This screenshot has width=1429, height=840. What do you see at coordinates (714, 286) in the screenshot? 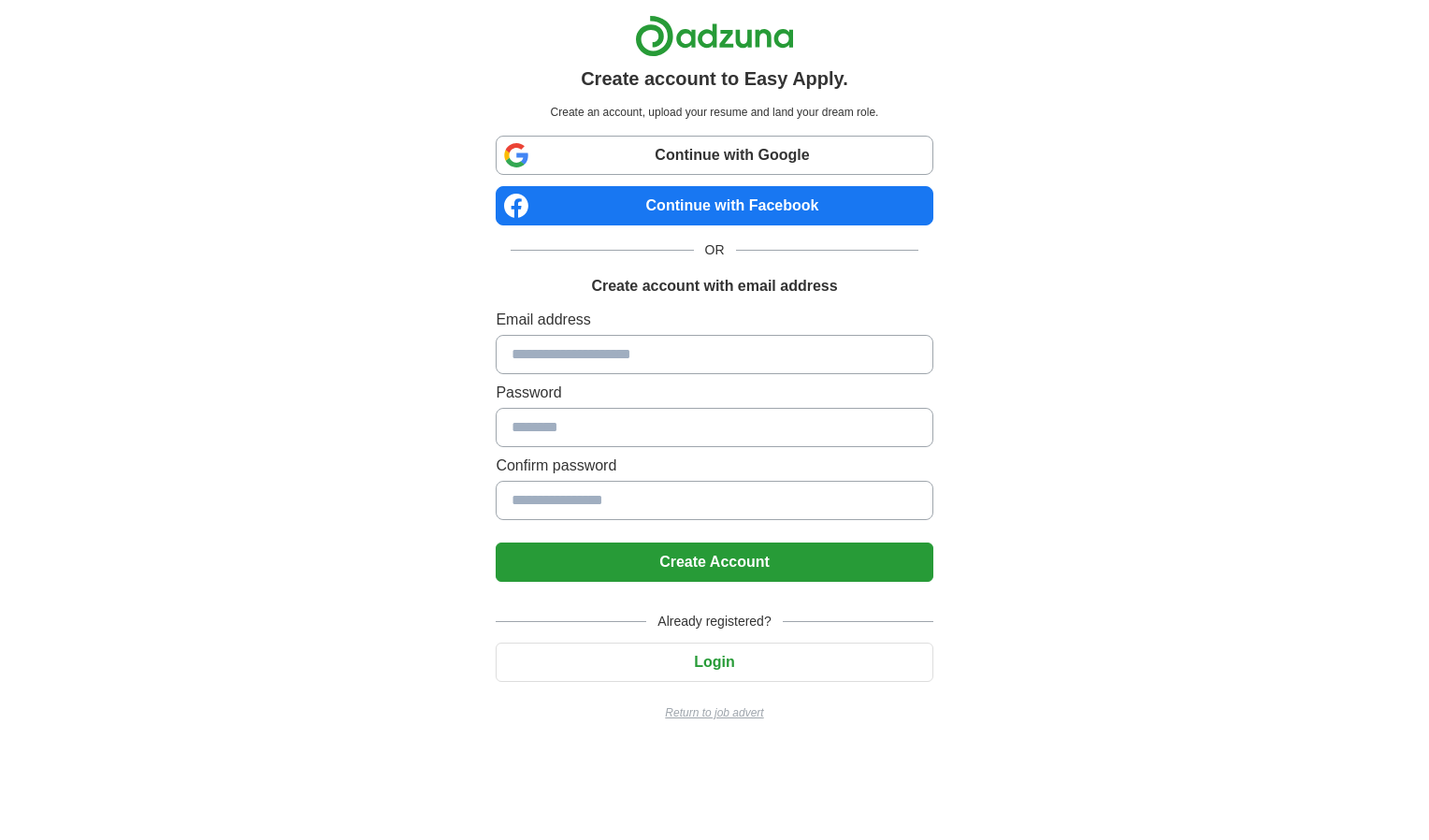
I see `h1: Create account with email address` at bounding box center [714, 286].